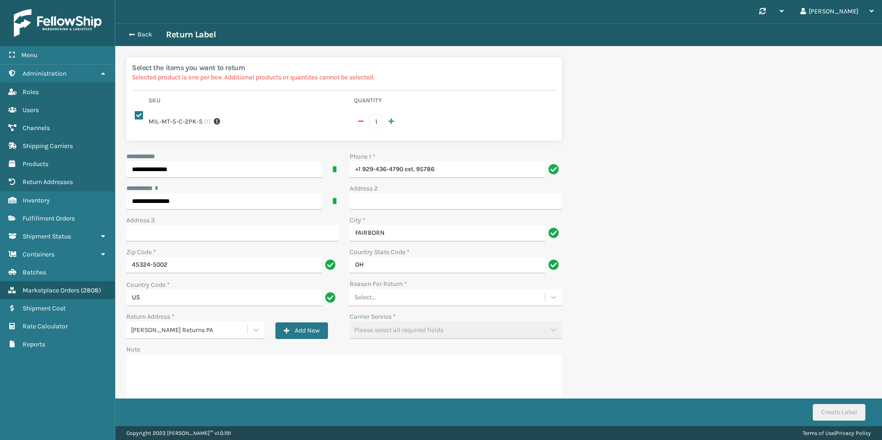 The height and width of the screenshot is (440, 882). Describe the element at coordinates (140, 220) in the screenshot. I see `label: Address 3` at that location.